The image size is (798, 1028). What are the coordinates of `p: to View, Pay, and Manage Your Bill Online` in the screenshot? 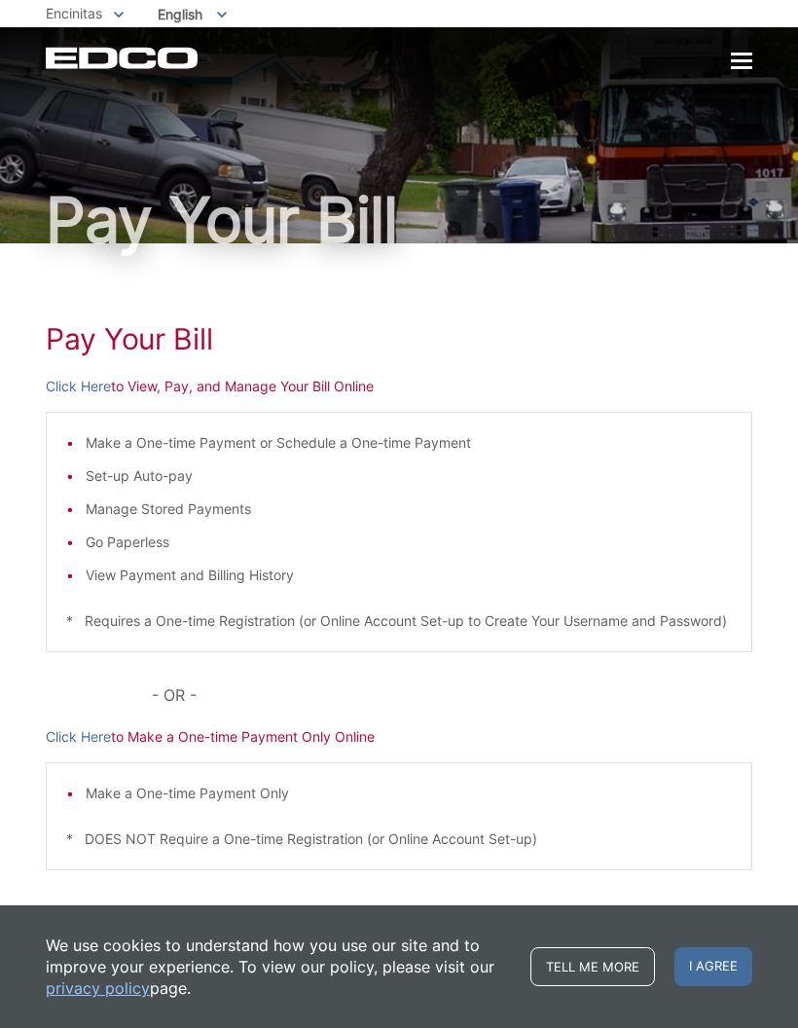 It's located at (399, 386).